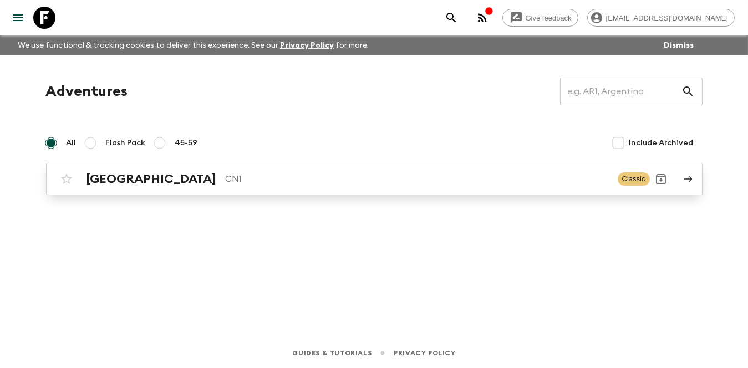 This screenshot has width=748, height=368. What do you see at coordinates (18, 18) in the screenshot?
I see `button: menu` at bounding box center [18, 18].